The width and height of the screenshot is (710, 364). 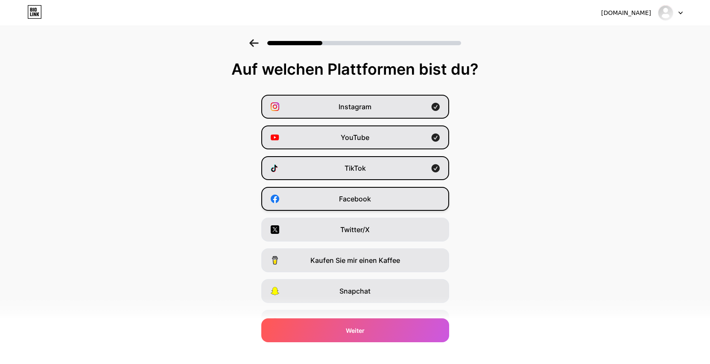 What do you see at coordinates (666, 13) in the screenshot?
I see `img: pationtour` at bounding box center [666, 13].